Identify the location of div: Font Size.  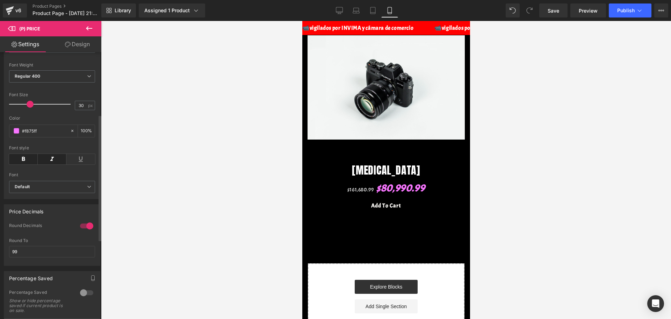
(52, 95).